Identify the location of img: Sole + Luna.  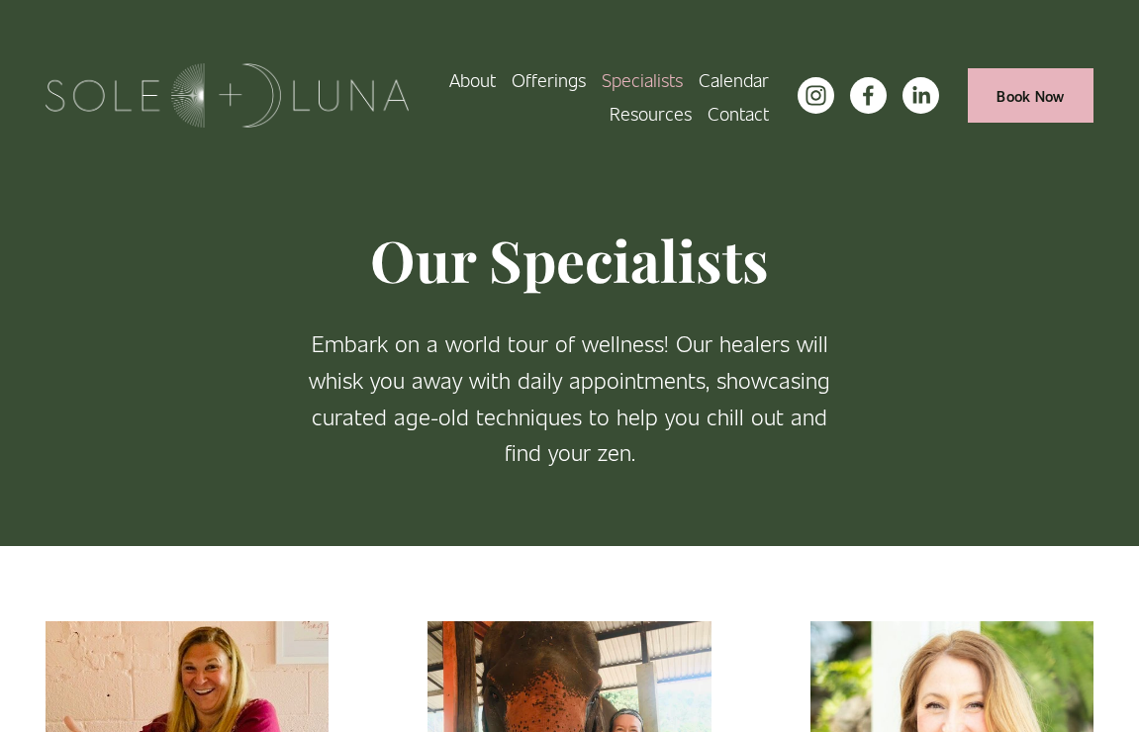
(227, 95).